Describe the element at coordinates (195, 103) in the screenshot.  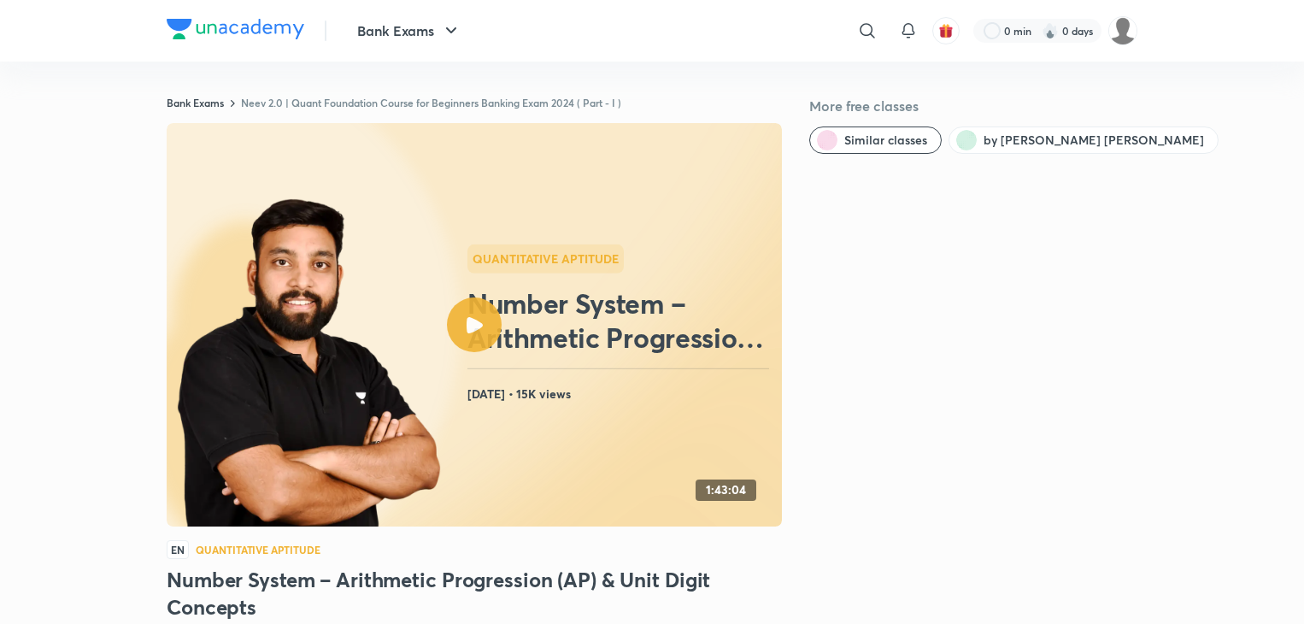
I see `a: Bank Exams` at that location.